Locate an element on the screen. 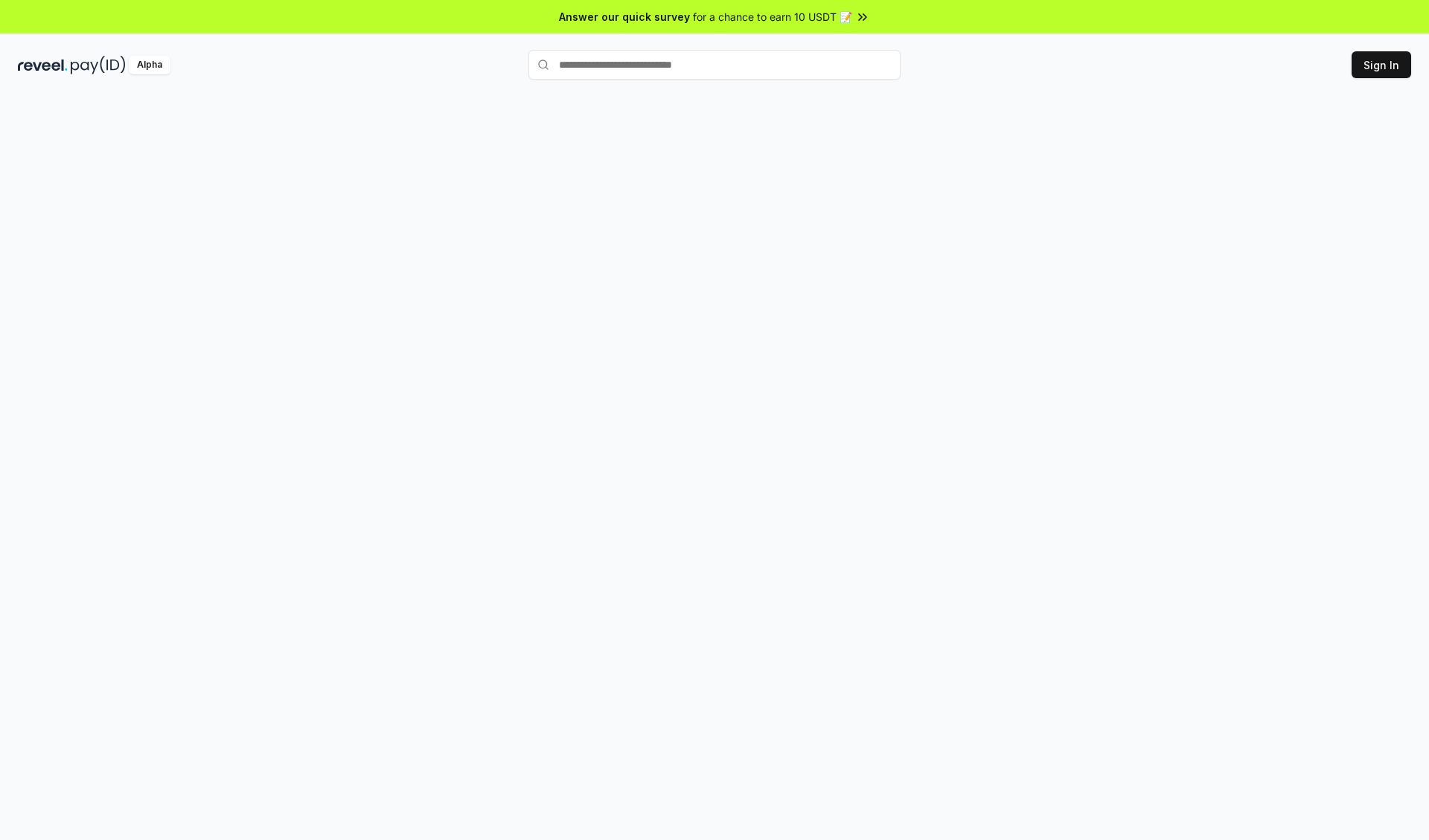 This screenshot has width=1429, height=840. img: reveel_dark is located at coordinates (43, 64).